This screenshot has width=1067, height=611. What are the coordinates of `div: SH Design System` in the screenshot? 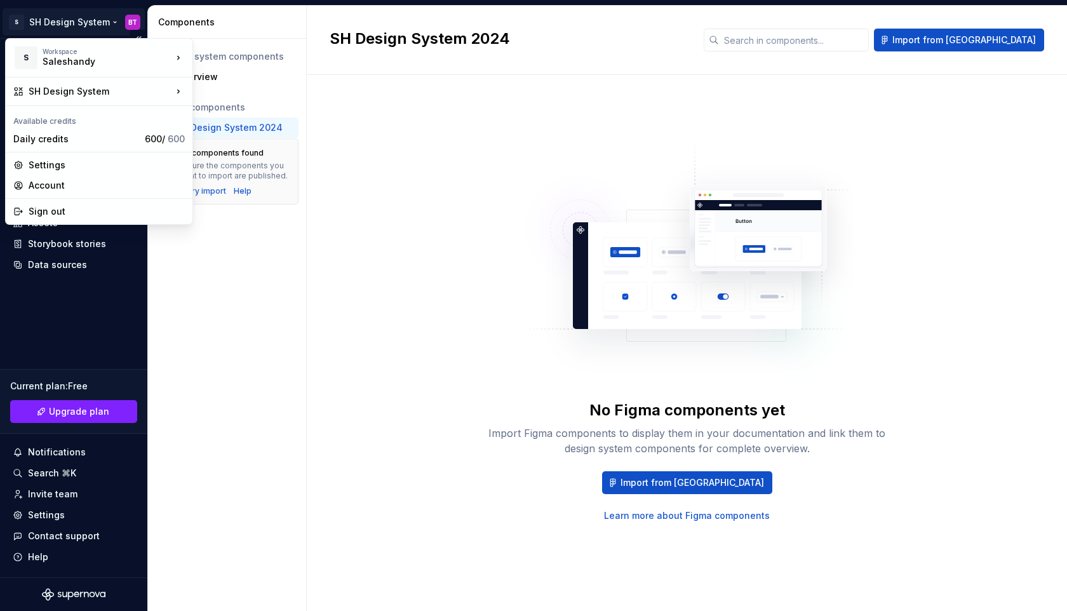 It's located at (100, 91).